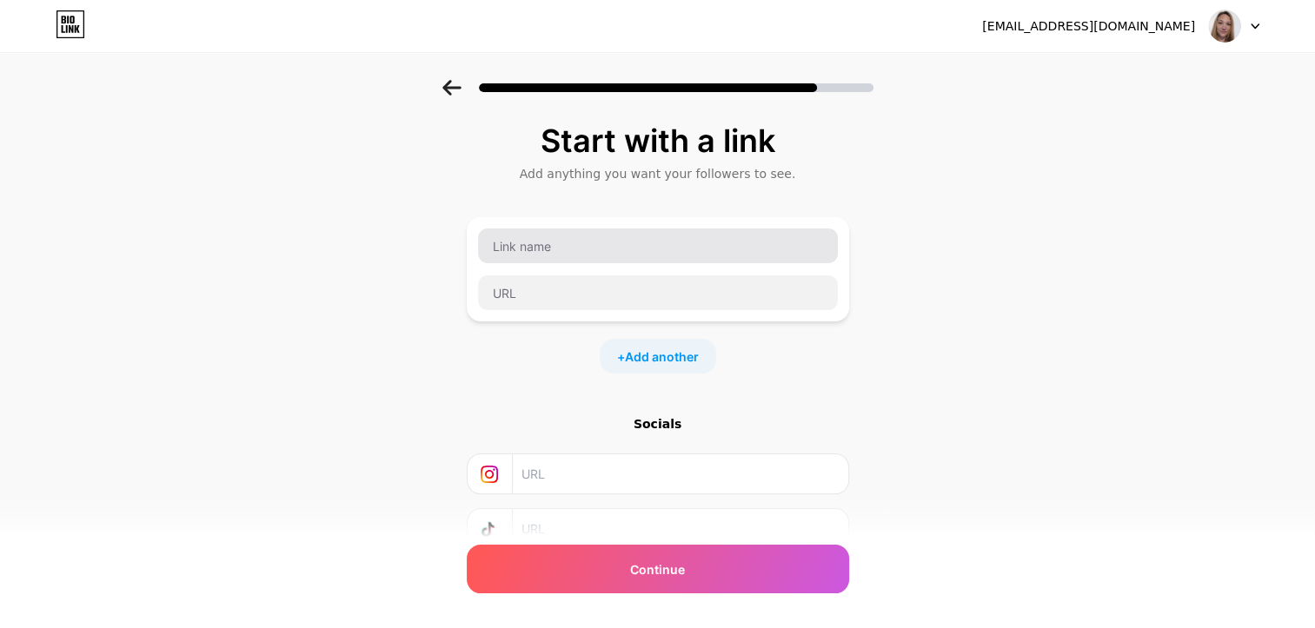 This screenshot has height=628, width=1315. What do you see at coordinates (657, 569) in the screenshot?
I see `span: Continue` at bounding box center [657, 569].